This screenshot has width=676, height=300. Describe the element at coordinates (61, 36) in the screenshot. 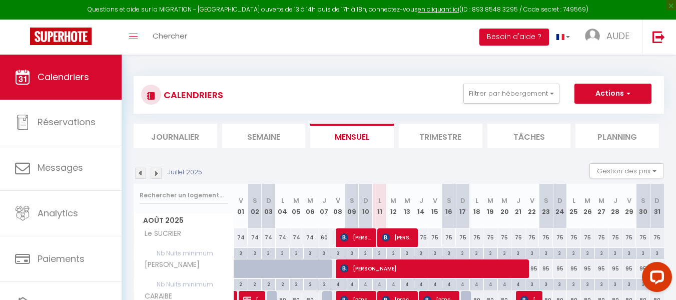

I see `img: Super Booking` at that location.